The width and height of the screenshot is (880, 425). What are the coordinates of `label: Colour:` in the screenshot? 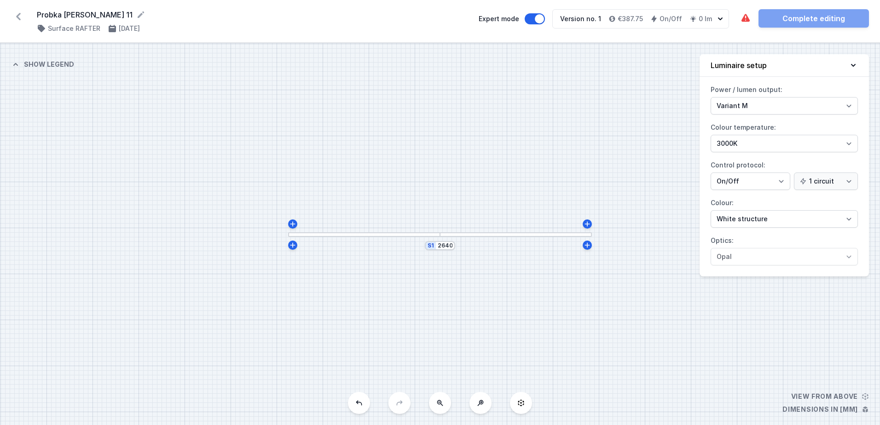 It's located at (785, 212).